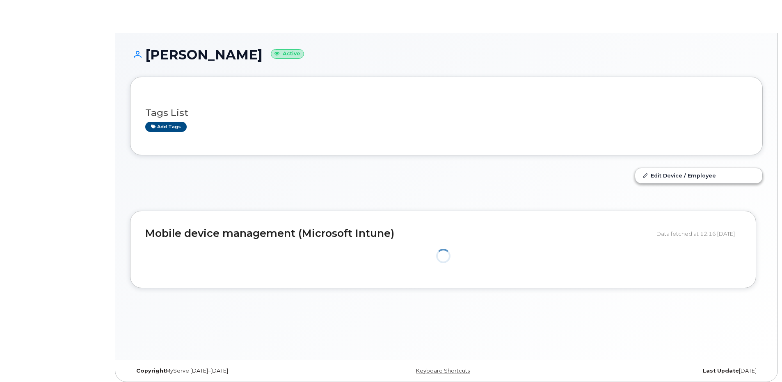 The height and width of the screenshot is (382, 782). What do you see at coordinates (398, 234) in the screenshot?
I see `h2: Mobile device management (Microsoft Intune)` at bounding box center [398, 234].